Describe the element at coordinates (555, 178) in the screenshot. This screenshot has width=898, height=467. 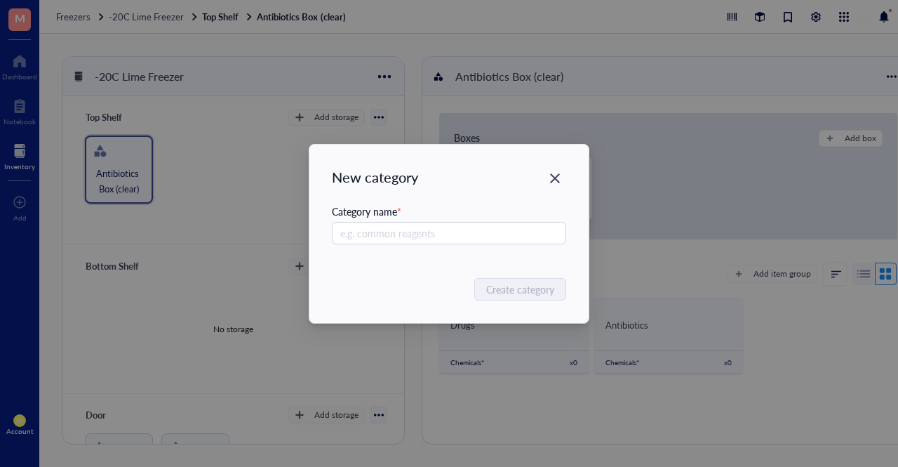
I see `button: Close` at that location.